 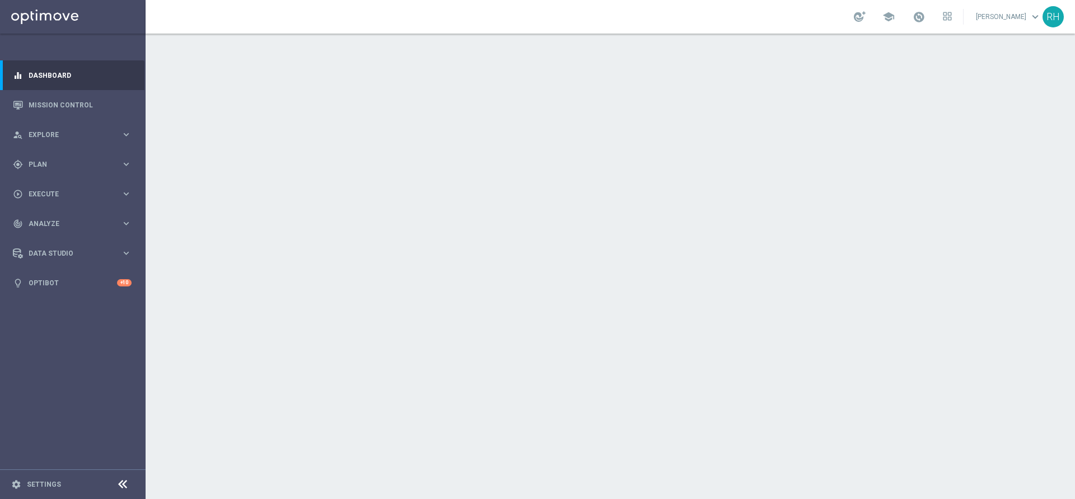 I want to click on span: school, so click(x=889, y=17).